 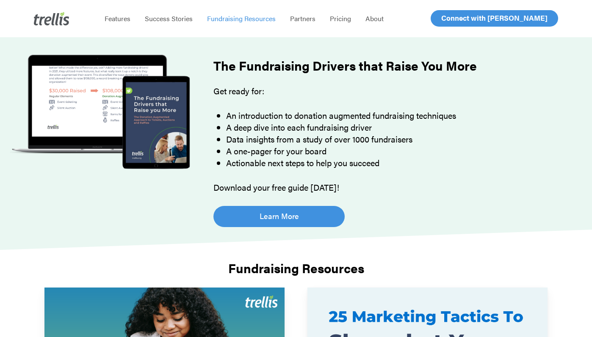 I want to click on a: Pricing, so click(x=340, y=19).